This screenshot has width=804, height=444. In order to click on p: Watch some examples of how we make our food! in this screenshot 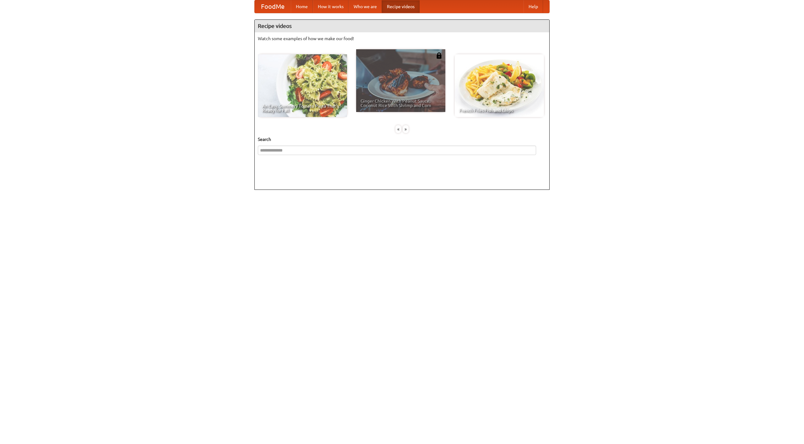, I will do `click(402, 39)`.